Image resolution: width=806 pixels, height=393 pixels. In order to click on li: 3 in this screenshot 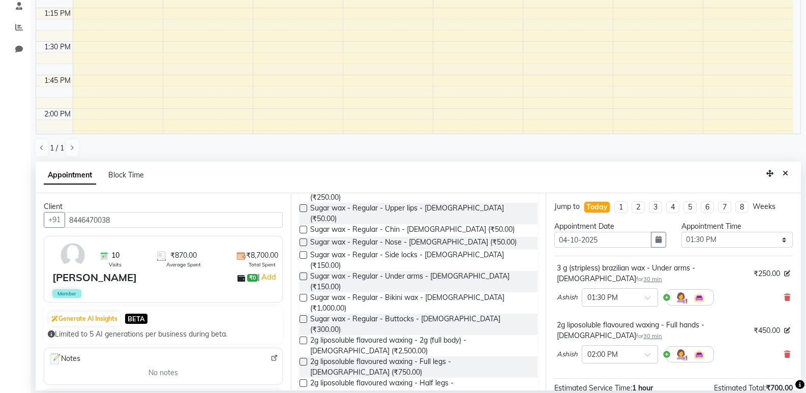, I will do `click(655, 207)`.